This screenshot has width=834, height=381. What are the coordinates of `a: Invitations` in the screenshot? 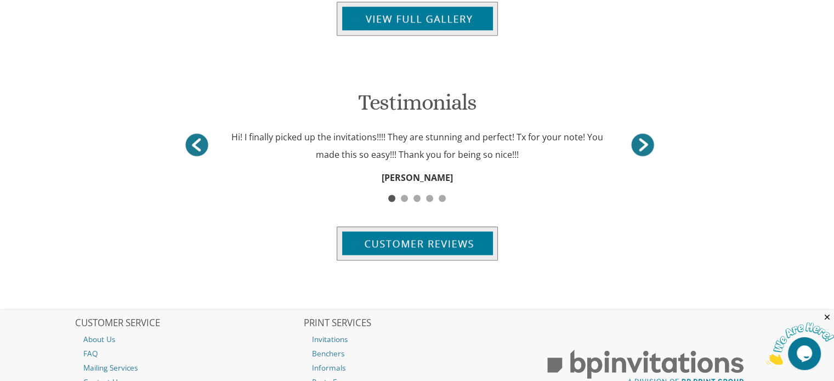 It's located at (417, 339).